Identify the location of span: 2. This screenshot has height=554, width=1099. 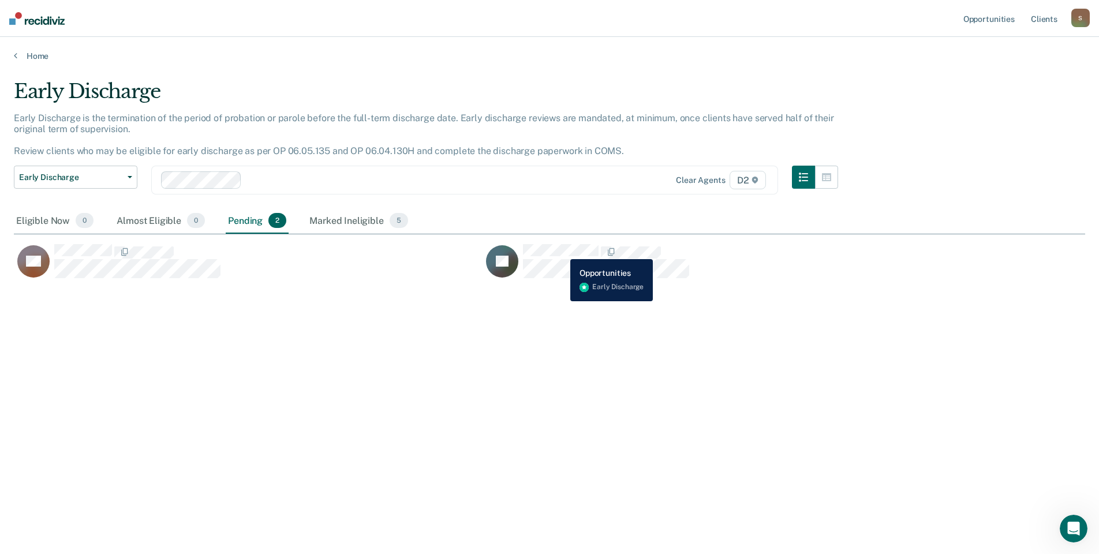
(277, 220).